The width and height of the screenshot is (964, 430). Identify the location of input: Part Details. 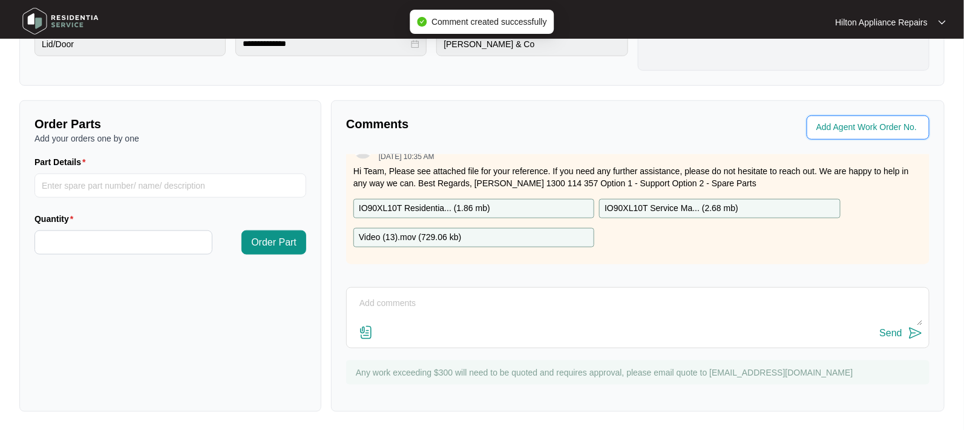
(170, 186).